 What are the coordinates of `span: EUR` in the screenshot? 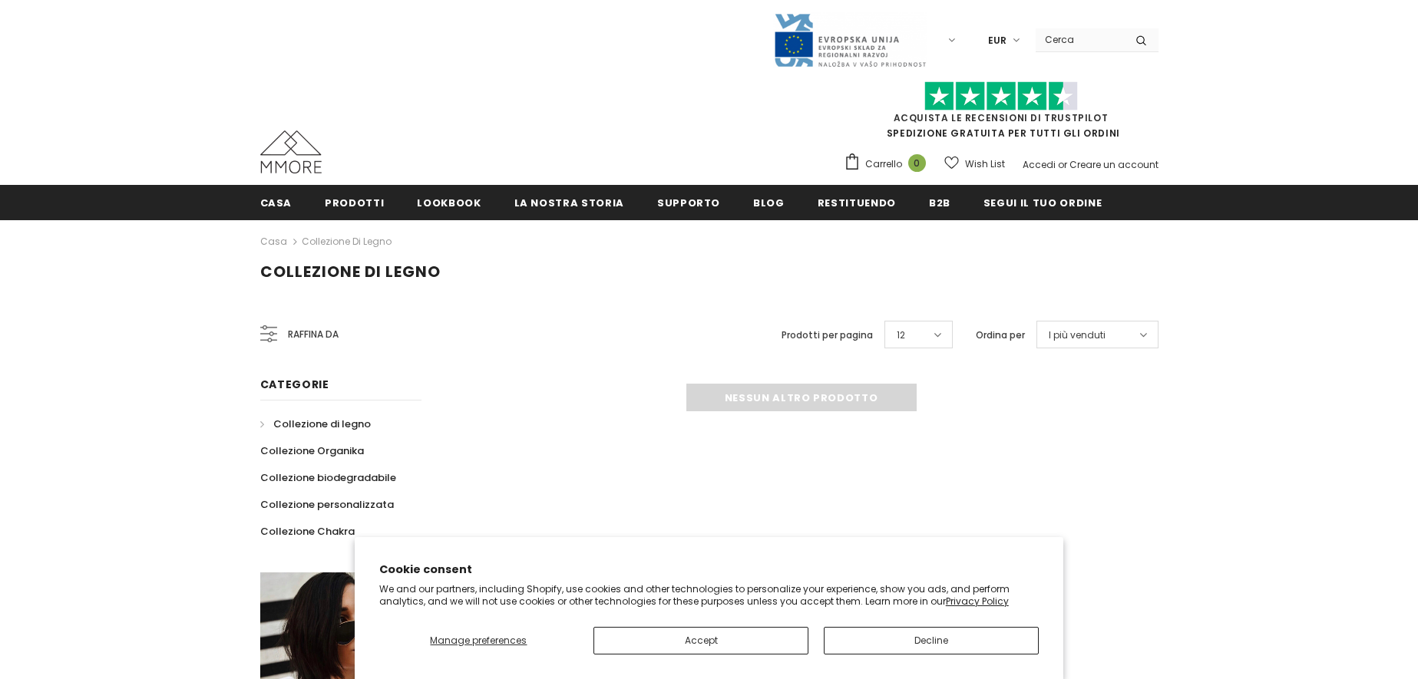 It's located at (997, 41).